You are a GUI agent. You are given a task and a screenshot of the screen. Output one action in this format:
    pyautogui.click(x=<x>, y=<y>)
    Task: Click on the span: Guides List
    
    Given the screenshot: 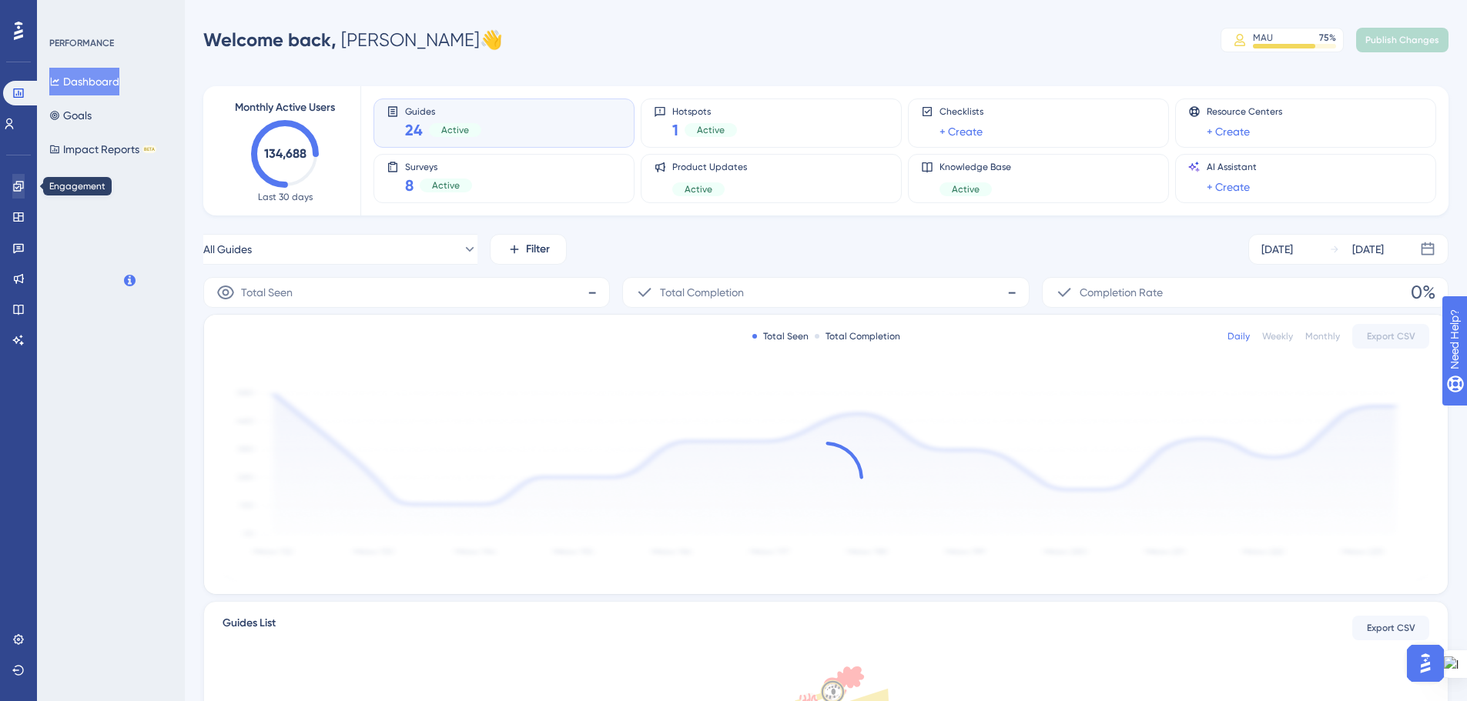 What is the action you would take?
    pyautogui.click(x=249, y=628)
    